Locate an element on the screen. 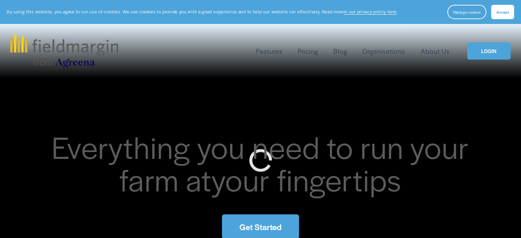  a: About Us is located at coordinates (435, 51).